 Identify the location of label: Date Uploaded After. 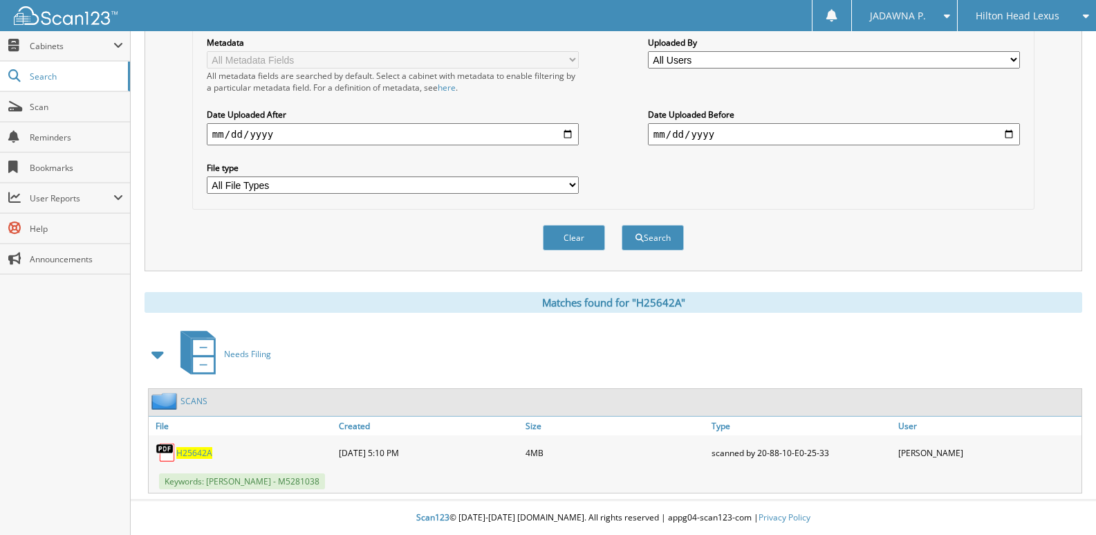
(393, 114).